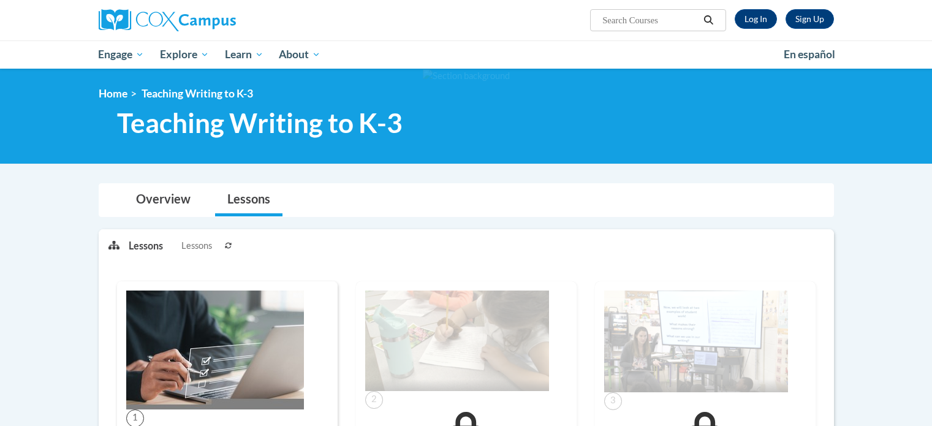 The width and height of the screenshot is (932, 426). Describe the element at coordinates (249, 200) in the screenshot. I see `a: Lessons` at that location.